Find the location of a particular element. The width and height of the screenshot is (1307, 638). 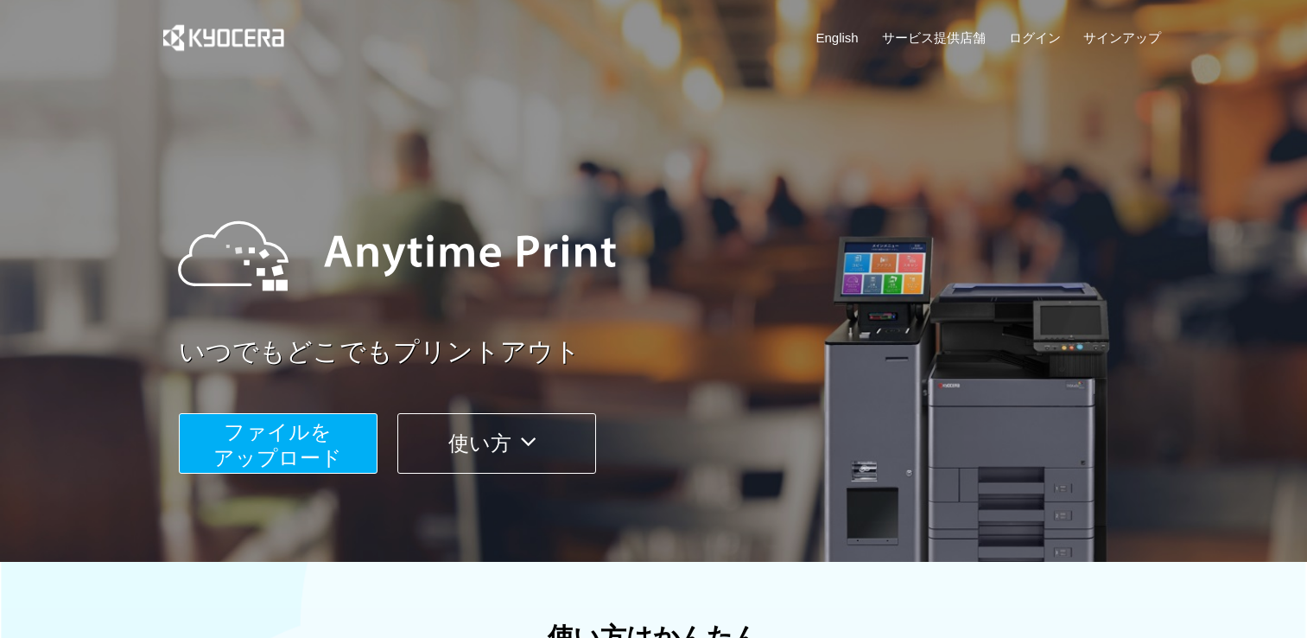

a: サービス提供店舗 is located at coordinates (934, 37).